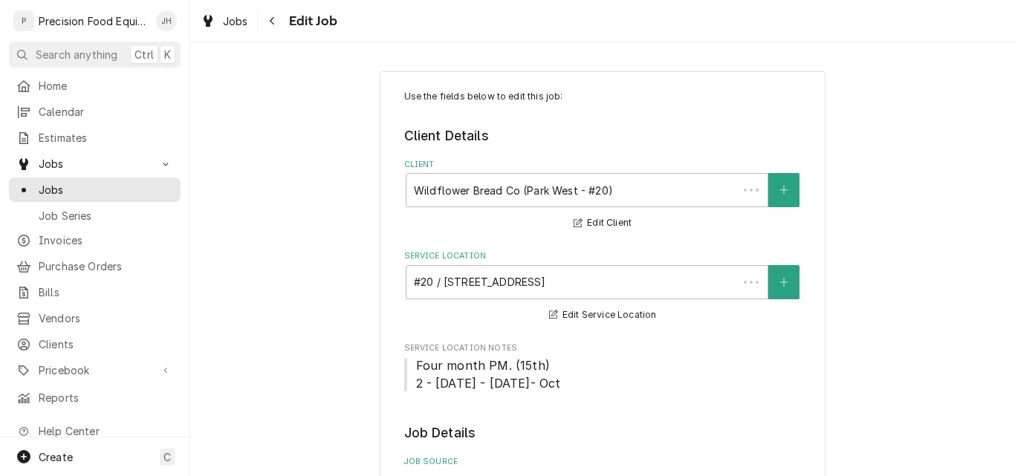 The image size is (1015, 476). What do you see at coordinates (106, 240) in the screenshot?
I see `span: Invoices` at bounding box center [106, 240].